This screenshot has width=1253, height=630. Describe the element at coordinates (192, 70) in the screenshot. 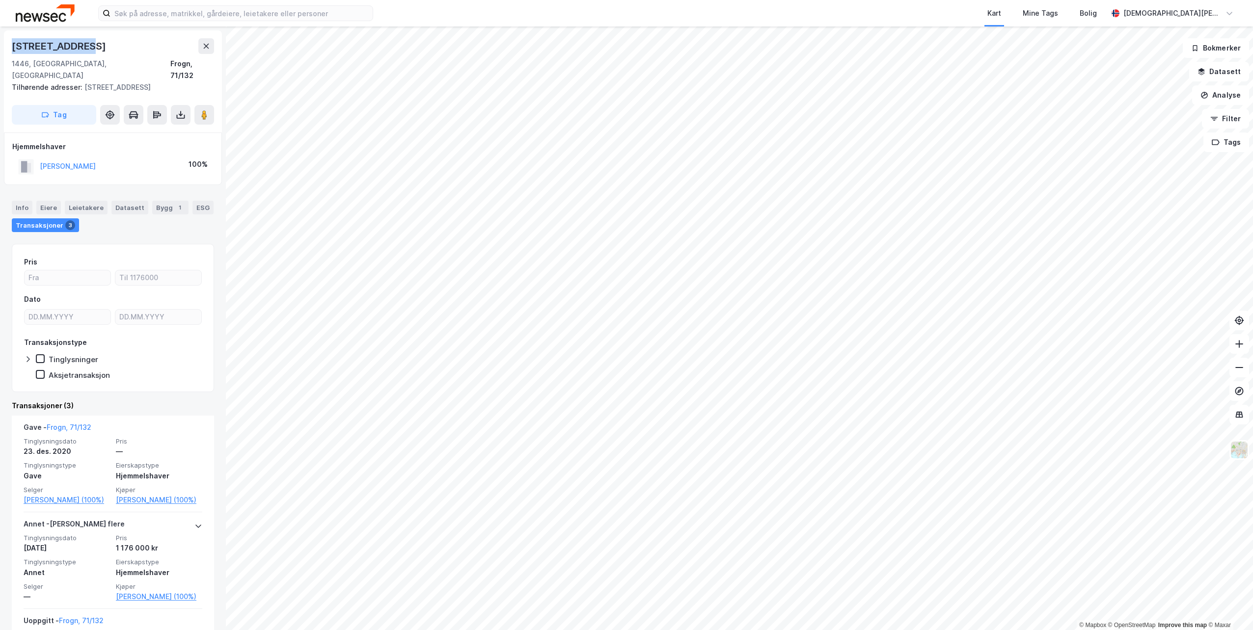

I see `div: Frogn, 71/132` at that location.